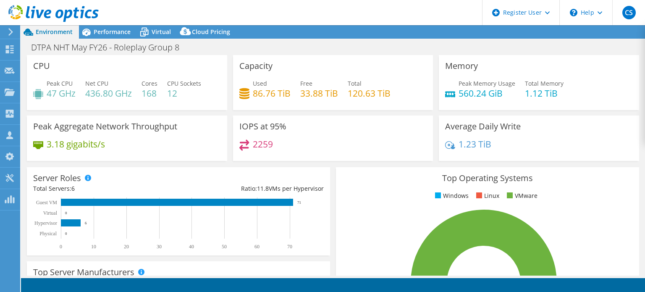 This screenshot has height=292, width=645. What do you see at coordinates (60, 83) in the screenshot?
I see `span: Peak CPU` at bounding box center [60, 83].